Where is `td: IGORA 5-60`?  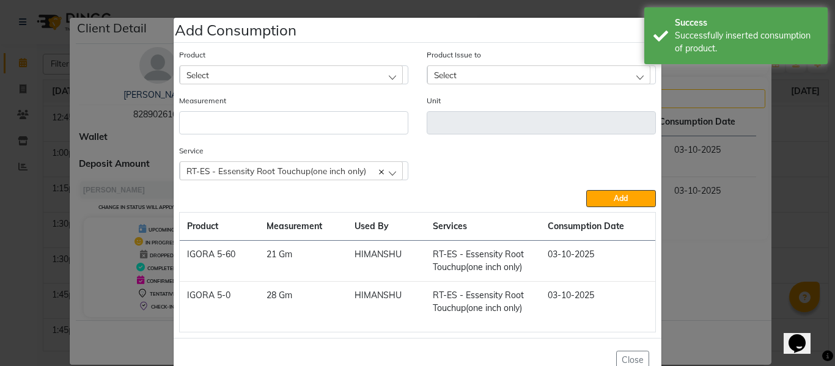
td: IGORA 5-60 is located at coordinates (219, 261).